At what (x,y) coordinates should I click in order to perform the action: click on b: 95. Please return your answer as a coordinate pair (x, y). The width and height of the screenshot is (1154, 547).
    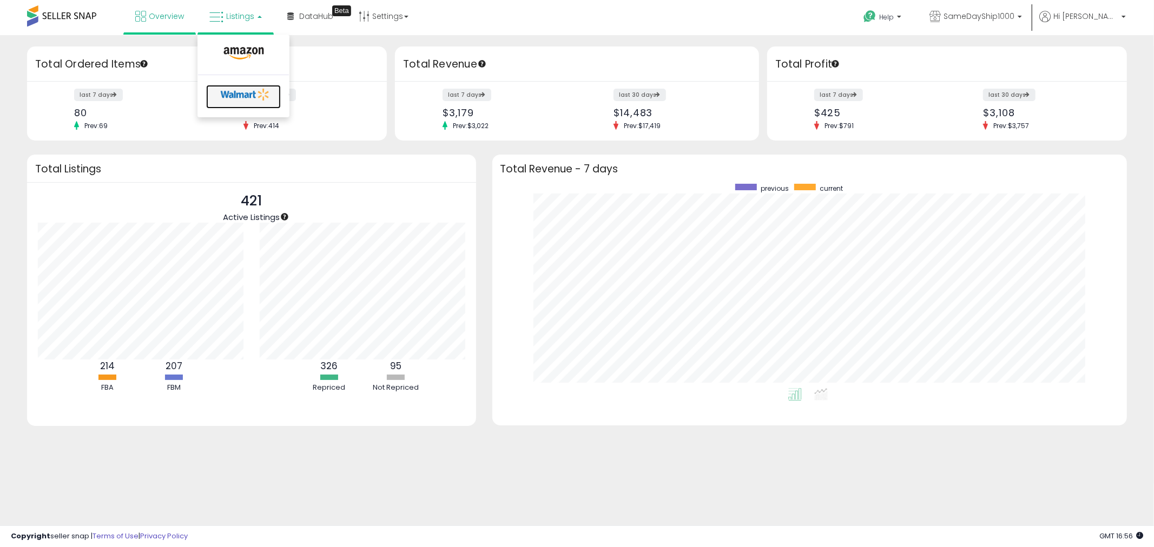
    Looking at the image, I should click on (395, 366).